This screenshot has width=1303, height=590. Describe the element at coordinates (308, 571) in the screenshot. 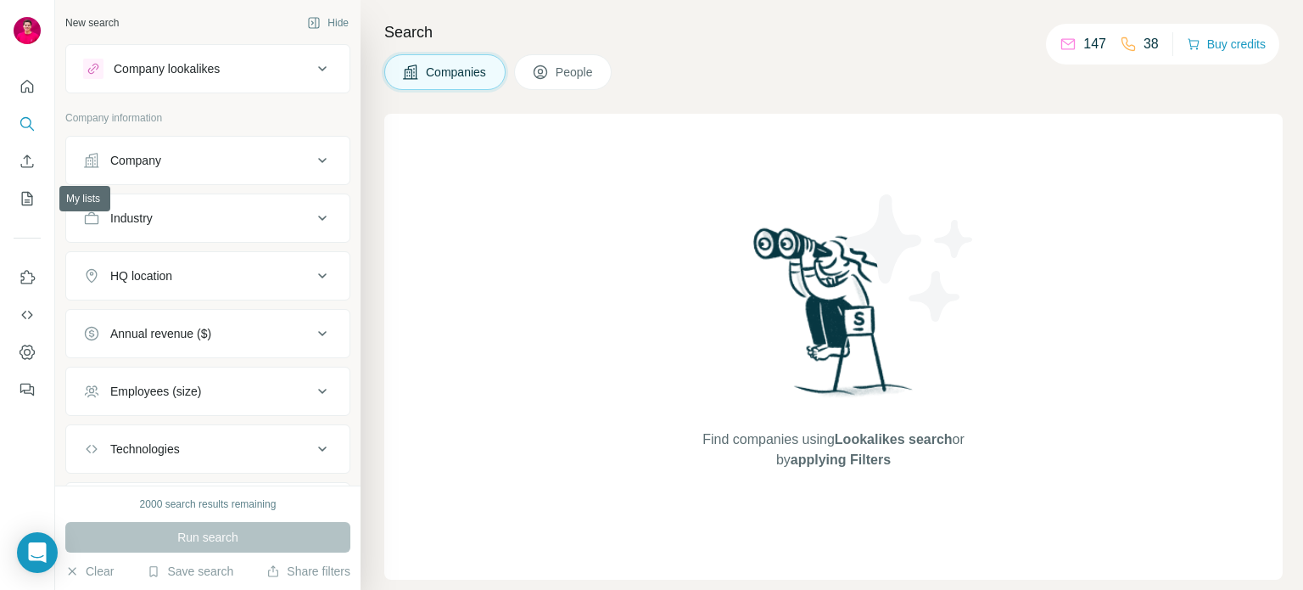

I see `button: Share filters` at that location.